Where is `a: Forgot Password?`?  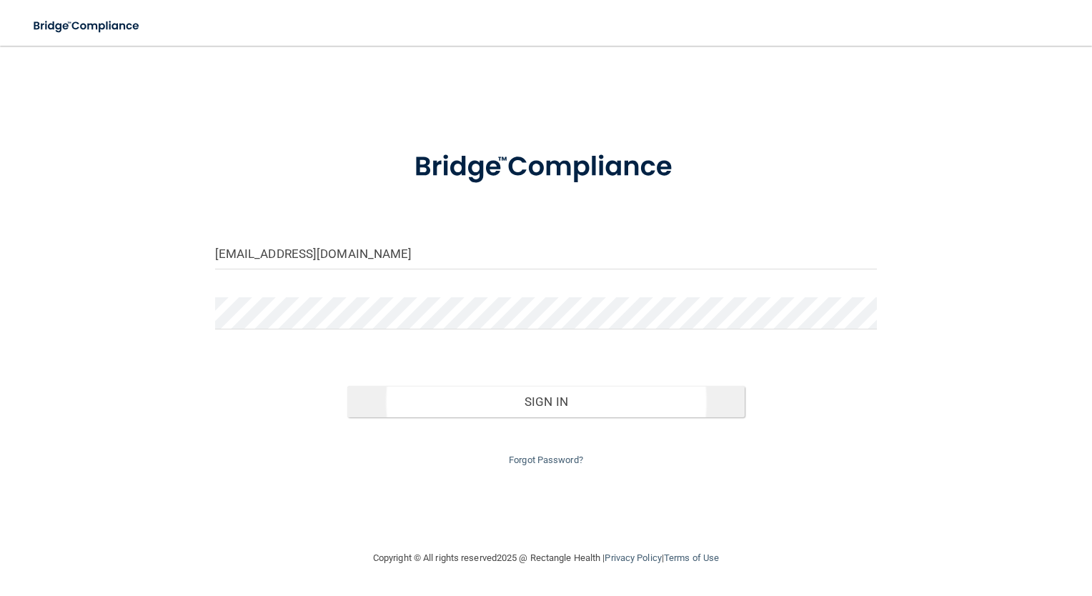
a: Forgot Password? is located at coordinates (546, 460).